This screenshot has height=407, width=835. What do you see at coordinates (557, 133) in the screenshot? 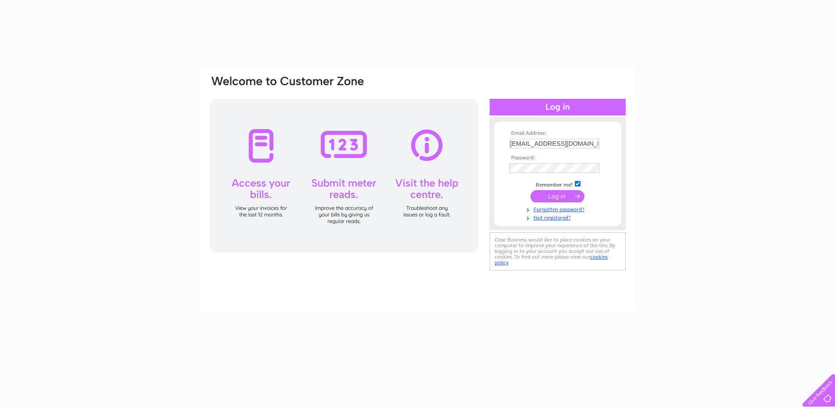
I see `th: Email Address:` at bounding box center [557, 133].